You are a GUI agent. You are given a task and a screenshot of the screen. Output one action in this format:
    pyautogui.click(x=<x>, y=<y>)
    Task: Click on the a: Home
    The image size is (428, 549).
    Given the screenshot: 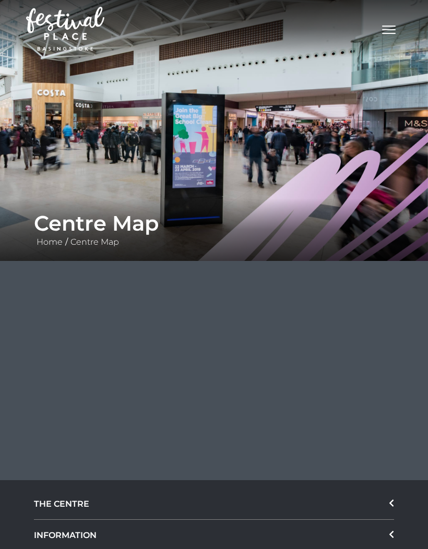 What is the action you would take?
    pyautogui.click(x=50, y=242)
    